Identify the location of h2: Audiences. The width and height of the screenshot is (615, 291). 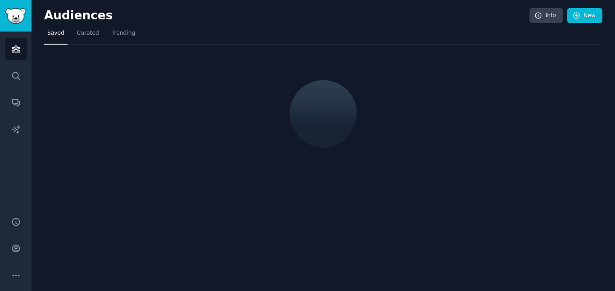
(287, 16).